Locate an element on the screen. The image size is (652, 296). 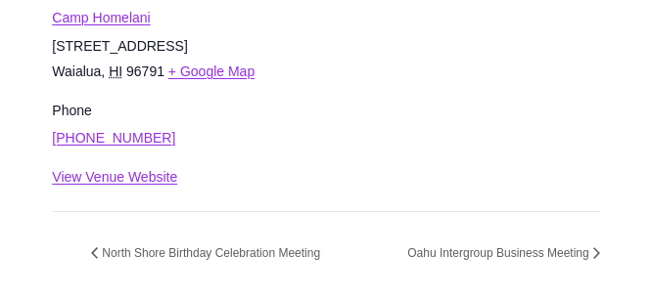
a: View Venue Website is located at coordinates (114, 177).